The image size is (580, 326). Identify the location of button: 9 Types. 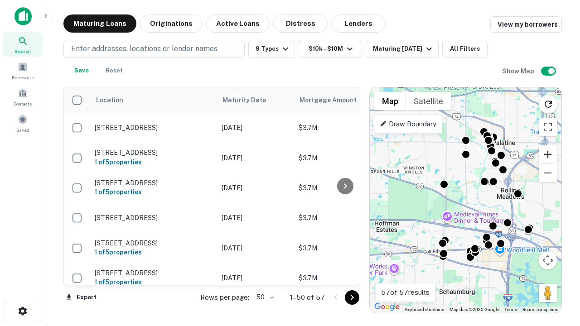
(271, 49).